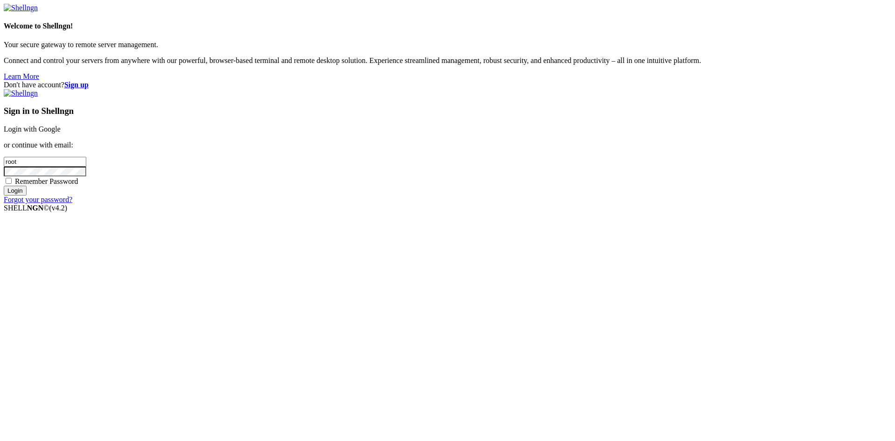 Image resolution: width=895 pixels, height=441 pixels. Describe the element at coordinates (47, 181) in the screenshot. I see `span: Remember Password` at that location.